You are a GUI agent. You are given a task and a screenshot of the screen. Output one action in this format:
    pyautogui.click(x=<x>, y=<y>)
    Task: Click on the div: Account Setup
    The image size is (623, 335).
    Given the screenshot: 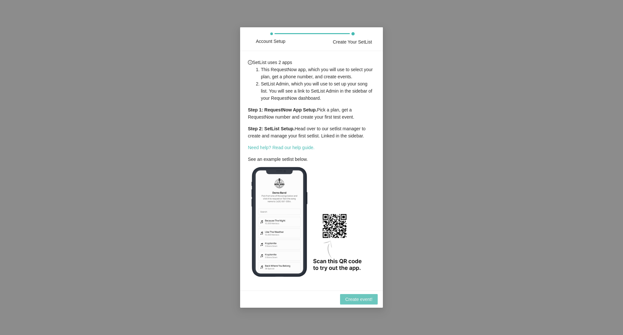 What is the action you would take?
    pyautogui.click(x=270, y=41)
    